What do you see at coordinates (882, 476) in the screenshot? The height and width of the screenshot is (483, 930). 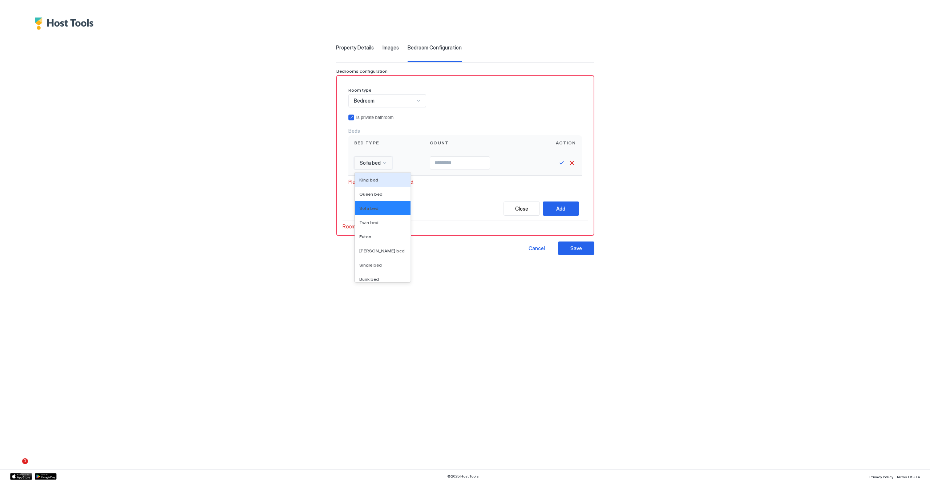 I see `span: Privacy Policy` at bounding box center [882, 476].